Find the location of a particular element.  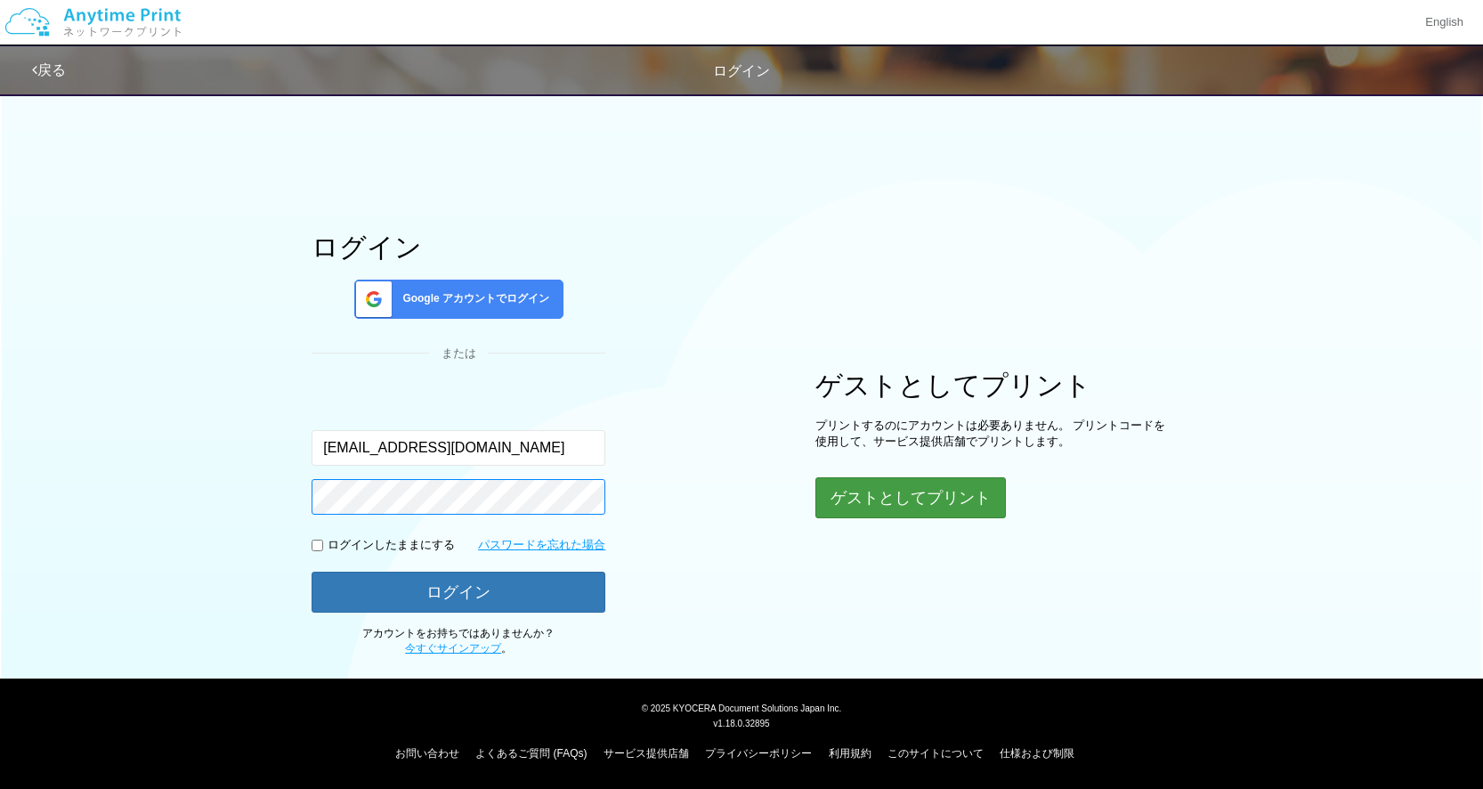

div: または is located at coordinates (458, 353).